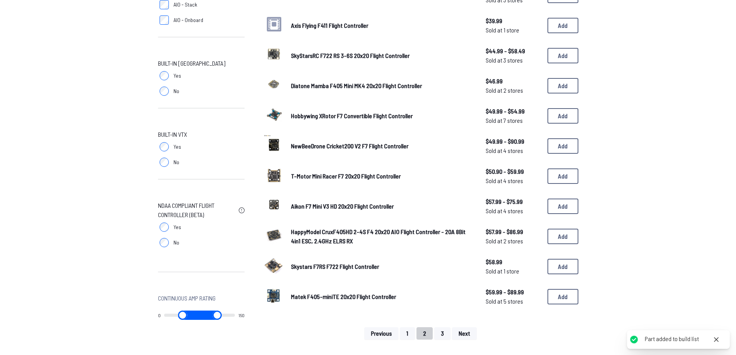 Image resolution: width=736 pixels, height=355 pixels. I want to click on span: Sold at 7 stores, so click(513, 120).